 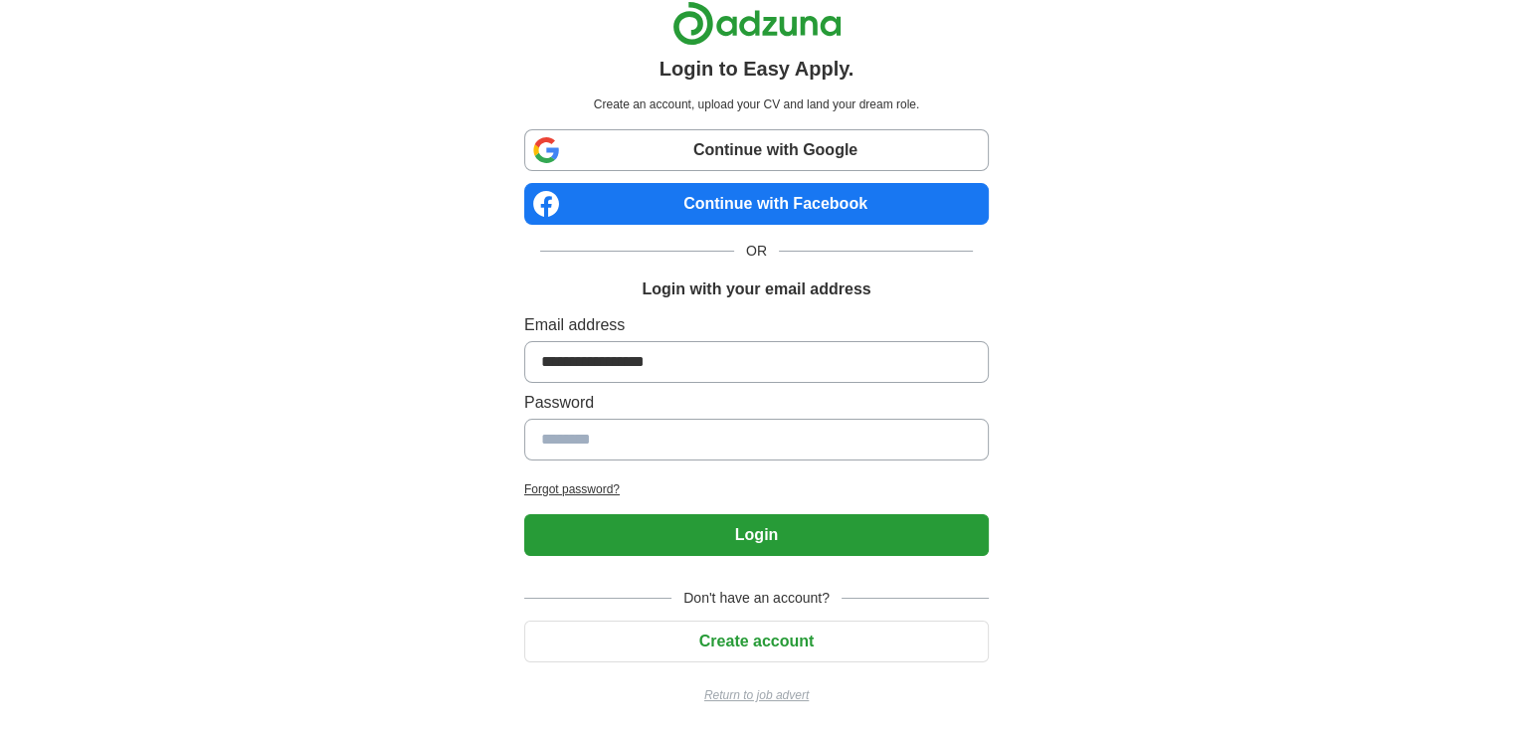 I want to click on button: Create account, so click(x=756, y=642).